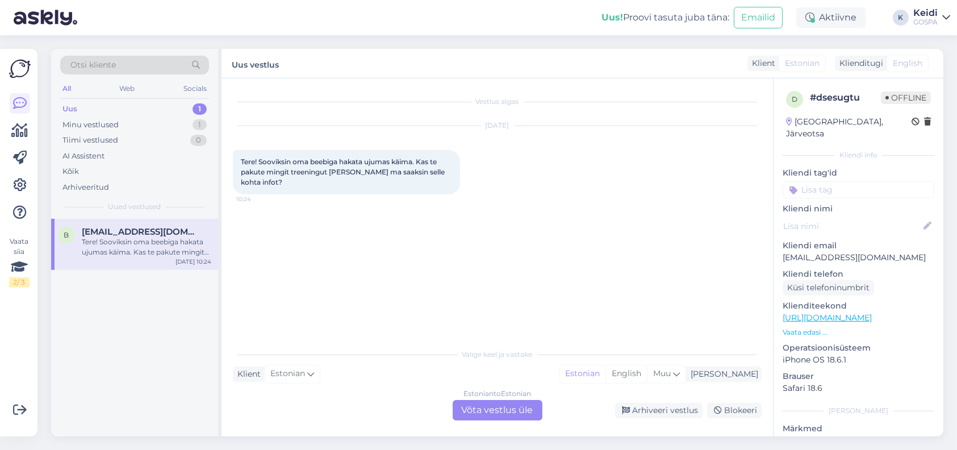 This screenshot has height=450, width=957. Describe the element at coordinates (662, 373) in the screenshot. I see `span: Muu` at that location.